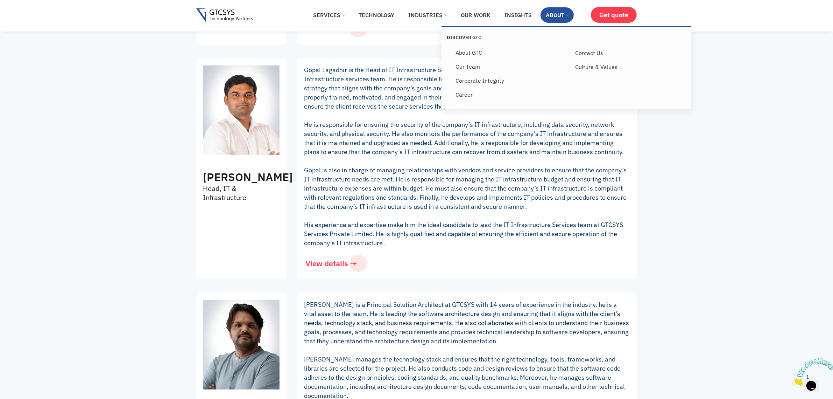 This screenshot has height=399, width=833. What do you see at coordinates (241, 110) in the screenshot?
I see `img: Gopal Lagadhir - Member of Our Team` at bounding box center [241, 110].